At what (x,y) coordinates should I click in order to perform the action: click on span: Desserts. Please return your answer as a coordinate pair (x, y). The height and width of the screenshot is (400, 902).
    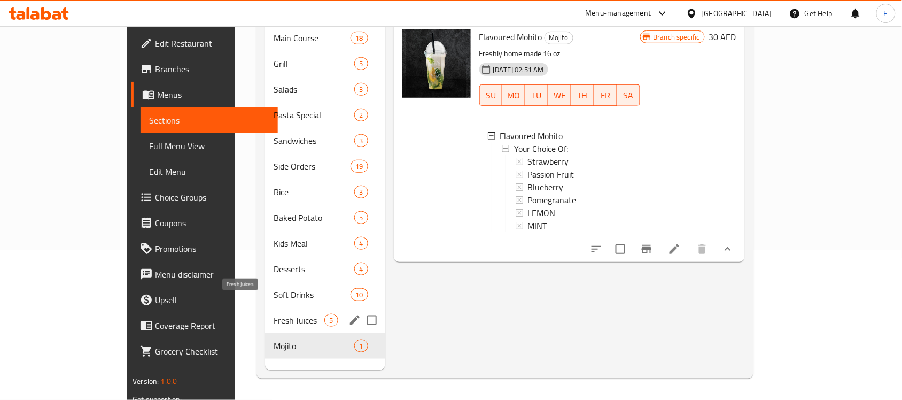
    Looking at the image, I should click on (314, 269).